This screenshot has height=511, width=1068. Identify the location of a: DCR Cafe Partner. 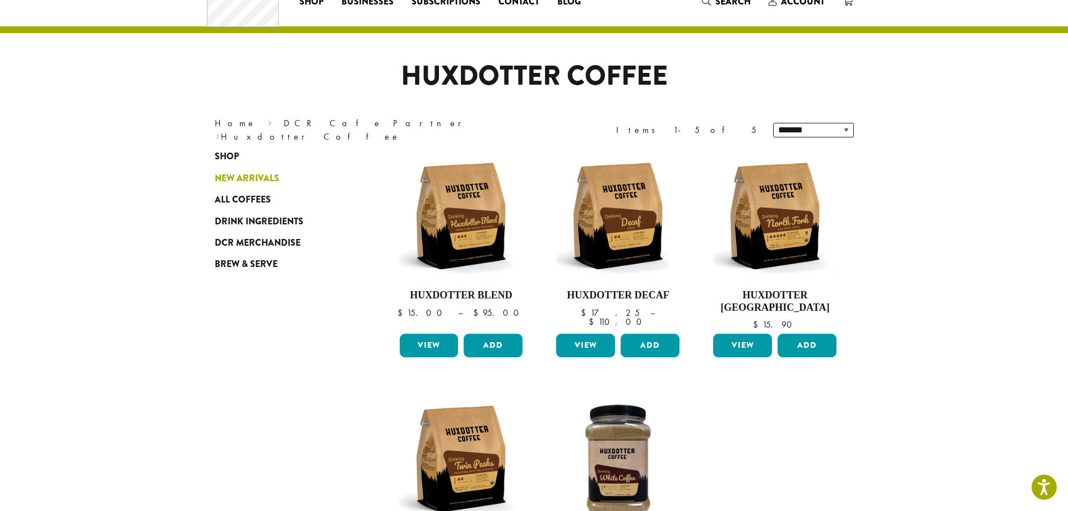
(376, 123).